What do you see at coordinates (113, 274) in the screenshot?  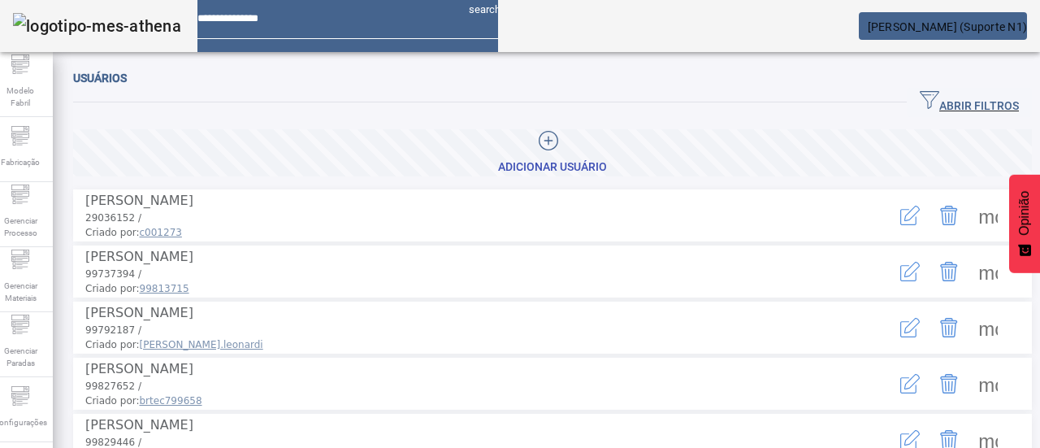 I see `font: 99737394 /` at bounding box center [113, 274].